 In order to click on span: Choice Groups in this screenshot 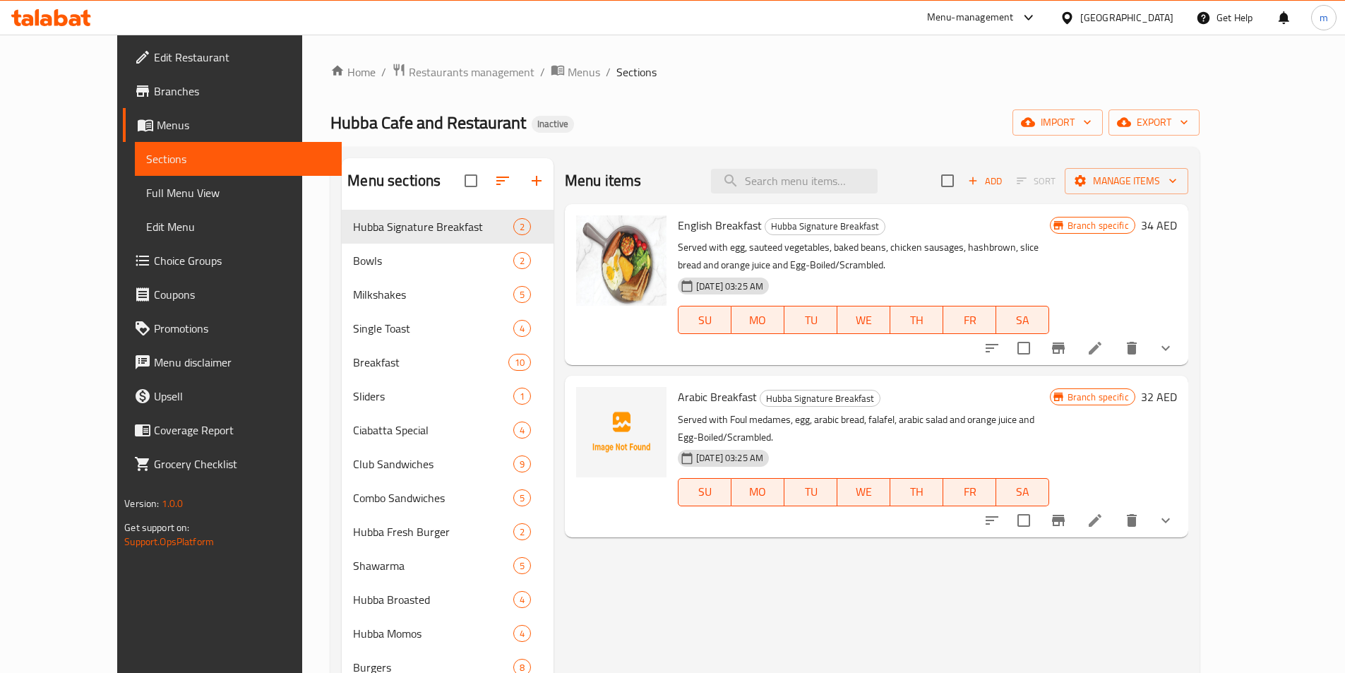, I will do `click(242, 260)`.